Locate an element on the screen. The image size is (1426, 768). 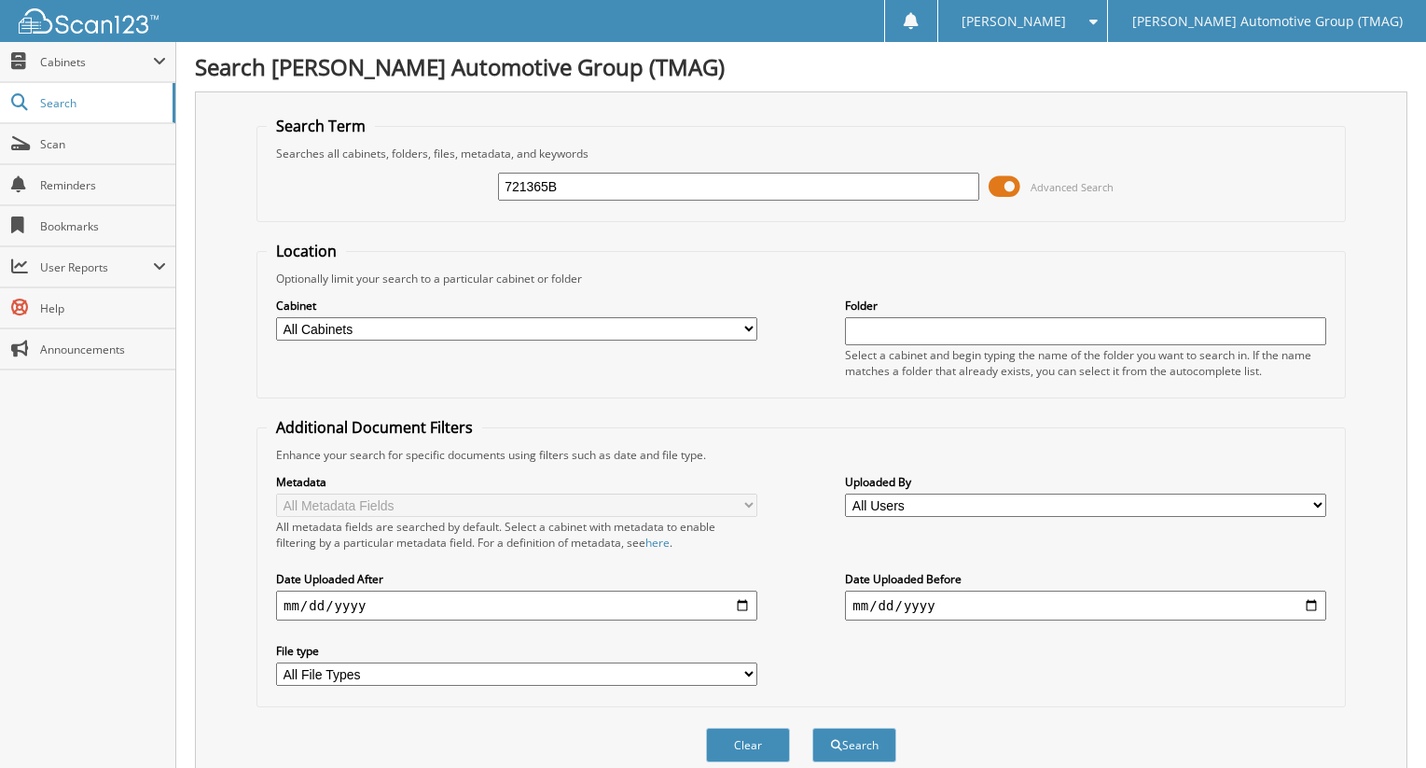
button: Clear is located at coordinates (748, 744).